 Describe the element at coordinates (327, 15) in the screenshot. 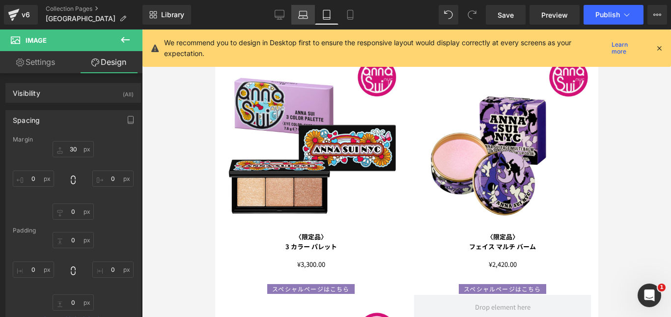

I see `a: Tablet` at that location.